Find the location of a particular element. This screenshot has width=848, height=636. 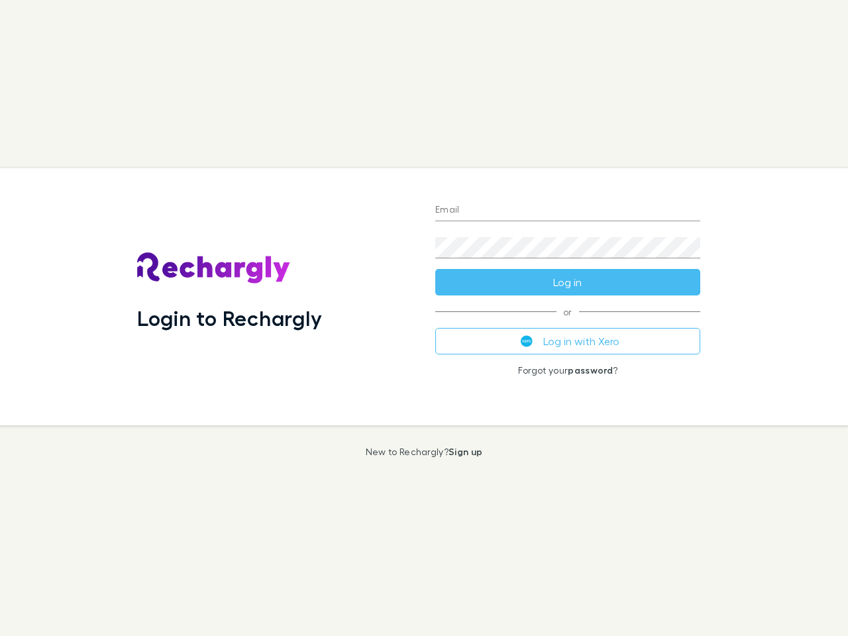

span: or is located at coordinates (568, 311).